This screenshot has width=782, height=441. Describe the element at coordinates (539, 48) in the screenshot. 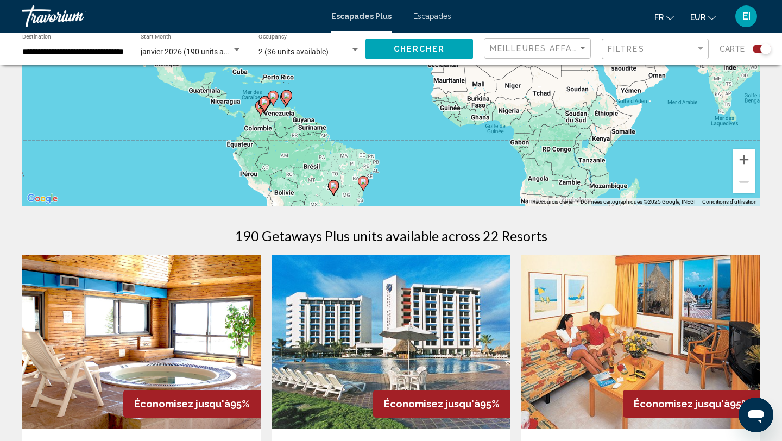

I see `mat-select: Sort by` at that location.